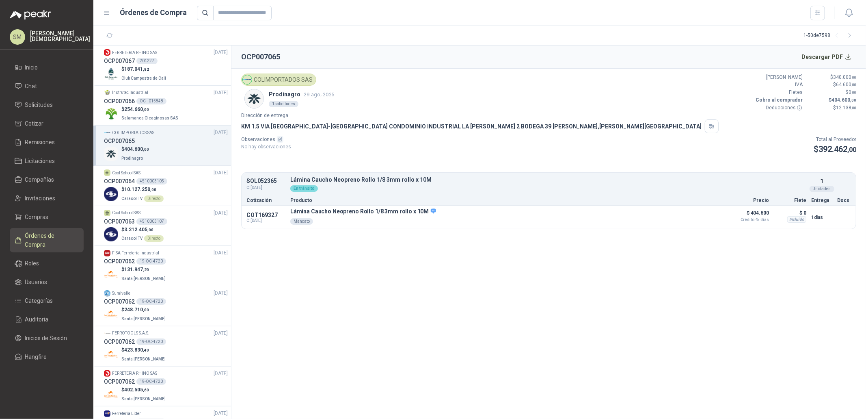  Describe the element at coordinates (302, 221) in the screenshot. I see `div: Mandato` at that location.